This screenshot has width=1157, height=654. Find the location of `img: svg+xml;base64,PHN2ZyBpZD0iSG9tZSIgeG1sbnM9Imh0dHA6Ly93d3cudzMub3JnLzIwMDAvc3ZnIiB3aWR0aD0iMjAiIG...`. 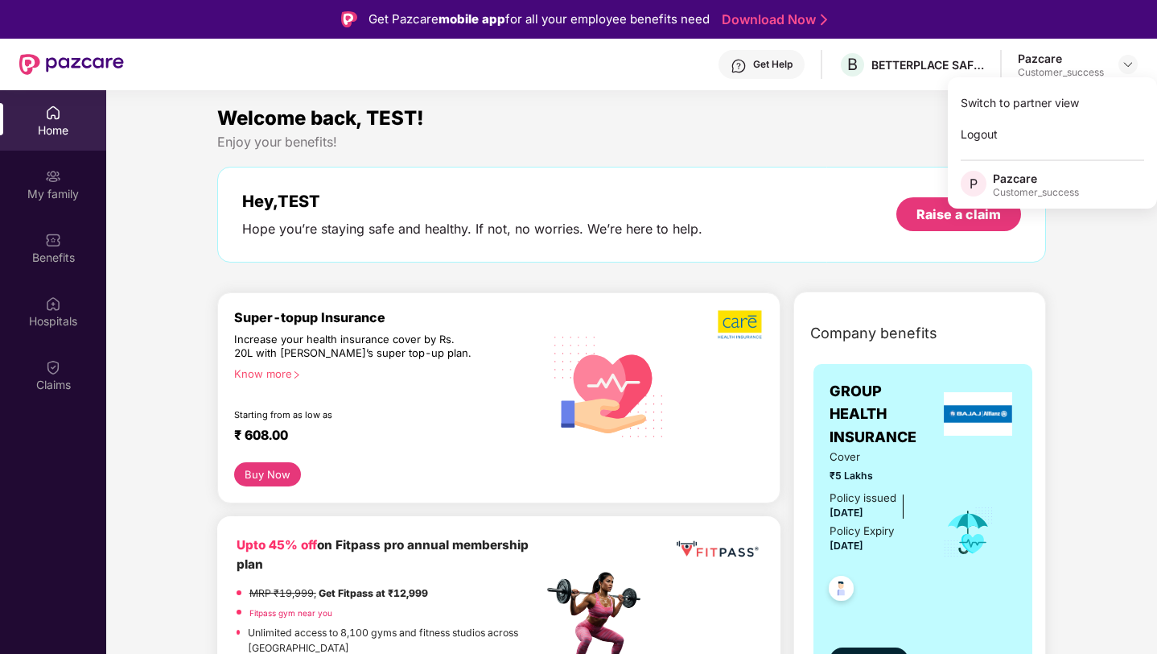

img: svg+xml;base64,PHN2ZyBpZD0iSG9tZSIgeG1sbnM9Imh0dHA6Ly93d3cudzMub3JnLzIwMDAvc3ZnIiB3aWR0aD0iMjAiIG... is located at coordinates (53, 113).